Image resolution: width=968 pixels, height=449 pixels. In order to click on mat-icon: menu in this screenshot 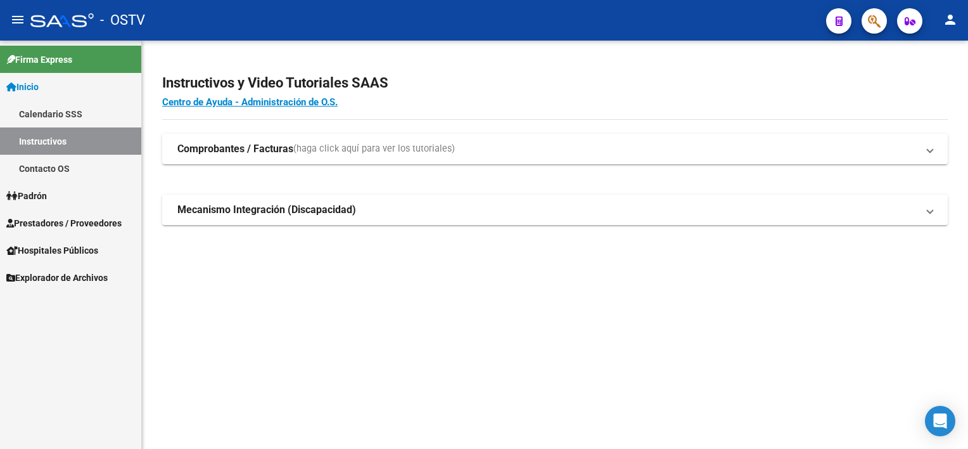, I will do `click(18, 20)`.